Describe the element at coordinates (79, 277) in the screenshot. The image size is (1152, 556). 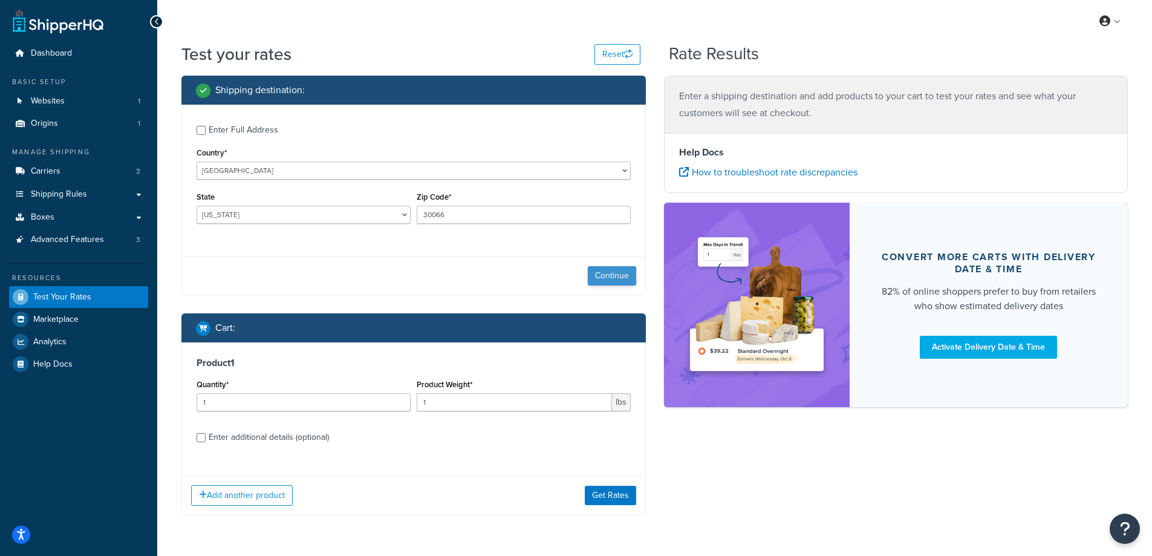
I see `div: Resources` at that location.